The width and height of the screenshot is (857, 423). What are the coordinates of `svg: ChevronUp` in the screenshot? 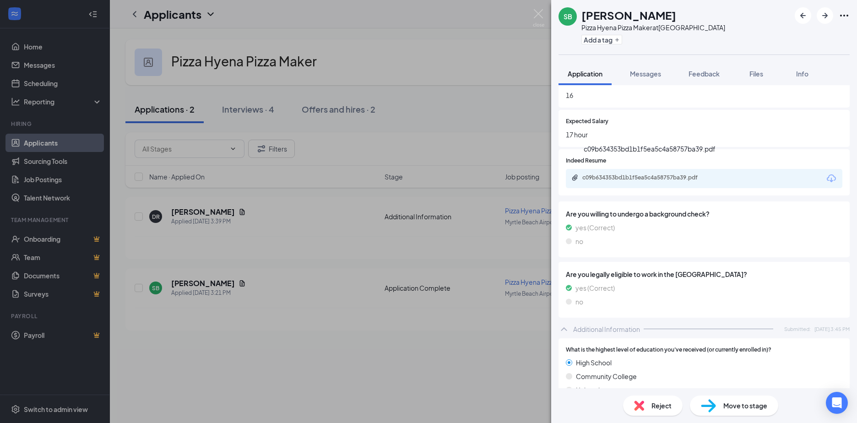 It's located at (564, 329).